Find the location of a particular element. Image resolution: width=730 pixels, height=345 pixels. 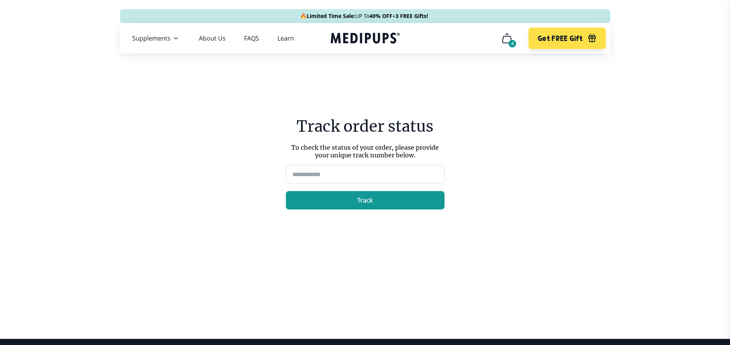

button: Track is located at coordinates (365, 200).